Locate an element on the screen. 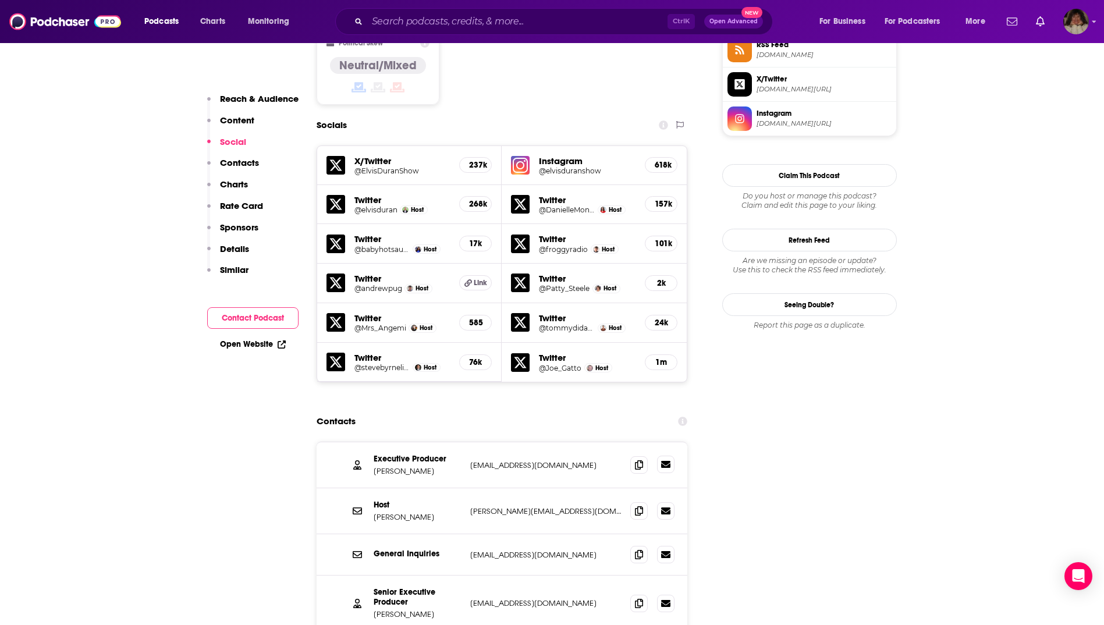 The image size is (1104, 625). button: Contacts is located at coordinates (233, 168).